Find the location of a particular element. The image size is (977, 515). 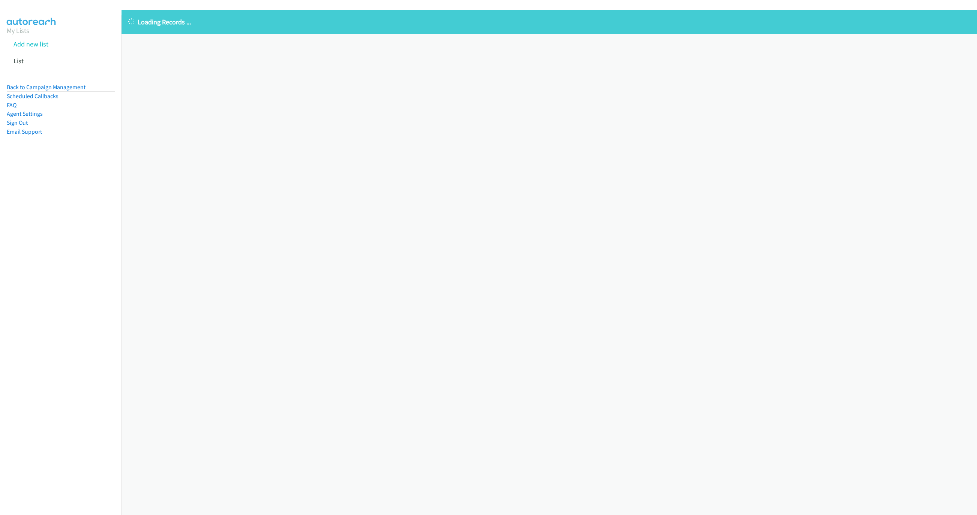

p: Loading Records ... is located at coordinates (549, 22).